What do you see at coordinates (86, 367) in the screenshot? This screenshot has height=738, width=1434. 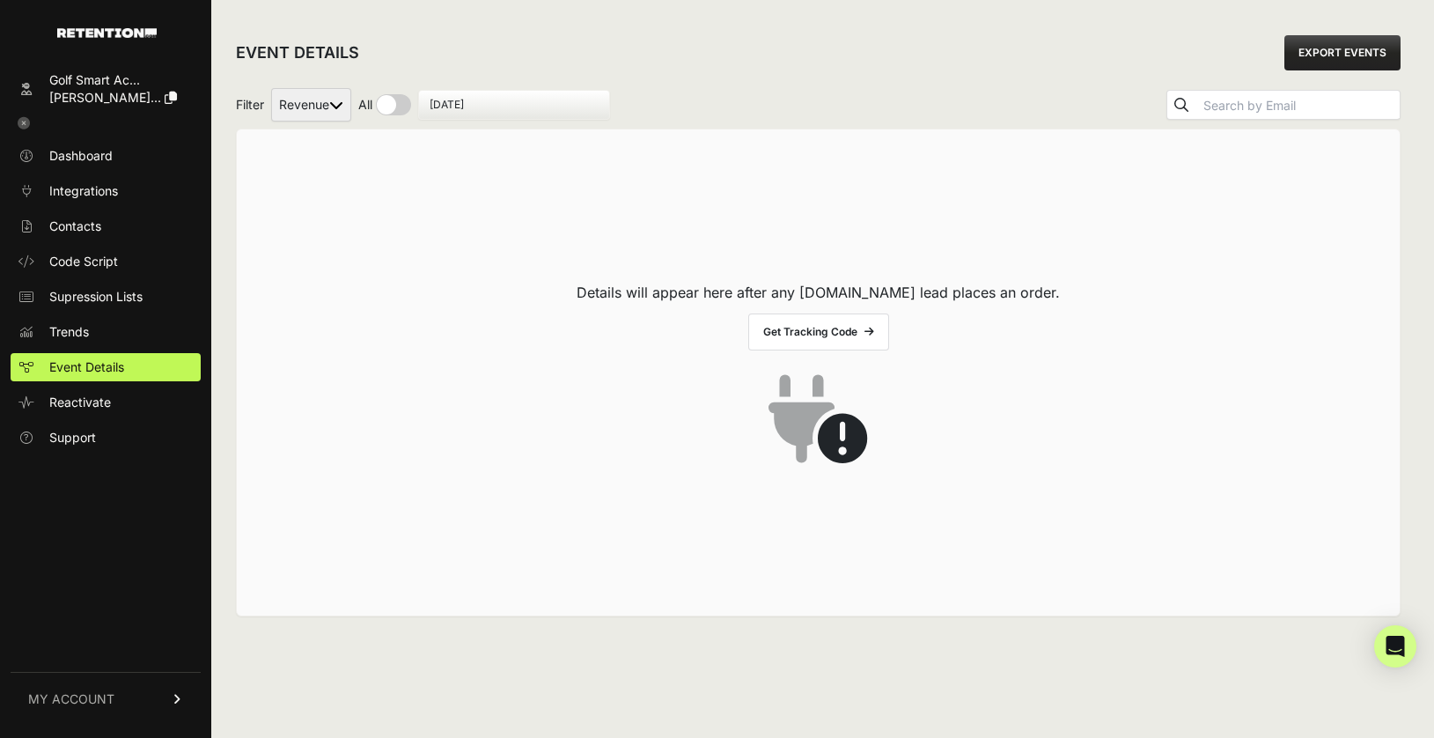 I see `span: Event Details` at bounding box center [86, 367].